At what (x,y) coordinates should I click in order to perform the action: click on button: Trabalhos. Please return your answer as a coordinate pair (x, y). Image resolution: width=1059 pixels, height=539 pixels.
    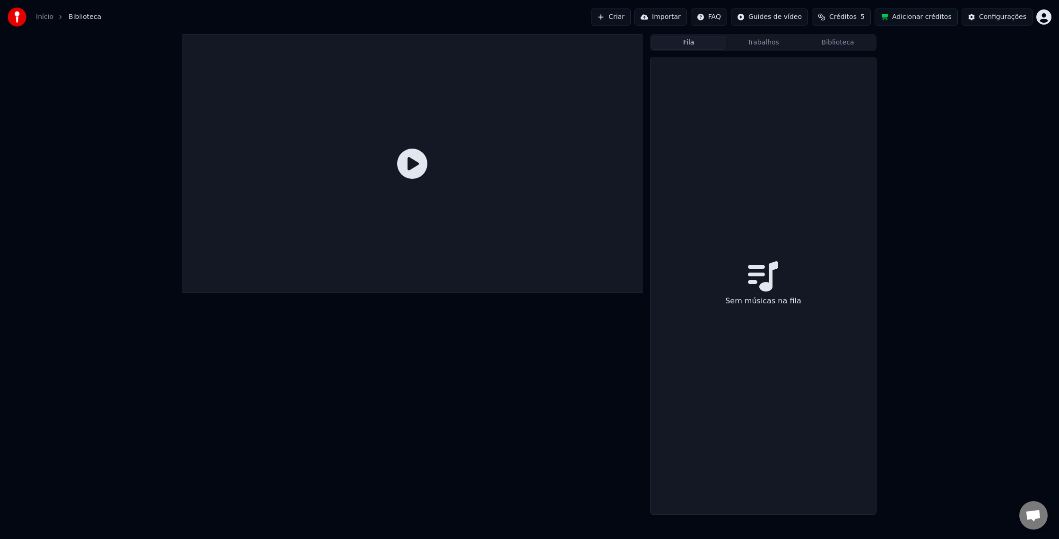
    Looking at the image, I should click on (764, 43).